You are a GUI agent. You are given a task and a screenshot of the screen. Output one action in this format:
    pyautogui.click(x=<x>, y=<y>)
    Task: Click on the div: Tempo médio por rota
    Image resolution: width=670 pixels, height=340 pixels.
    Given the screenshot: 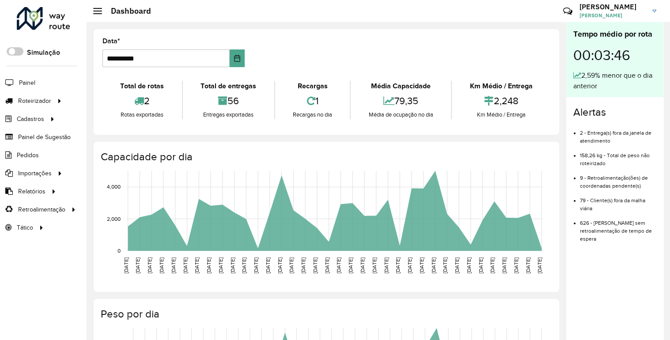 What is the action you would take?
    pyautogui.click(x=615, y=34)
    